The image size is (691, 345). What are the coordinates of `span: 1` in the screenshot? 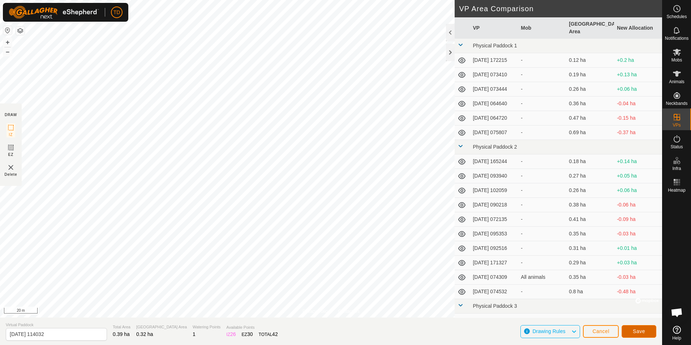 It's located at (194, 334).